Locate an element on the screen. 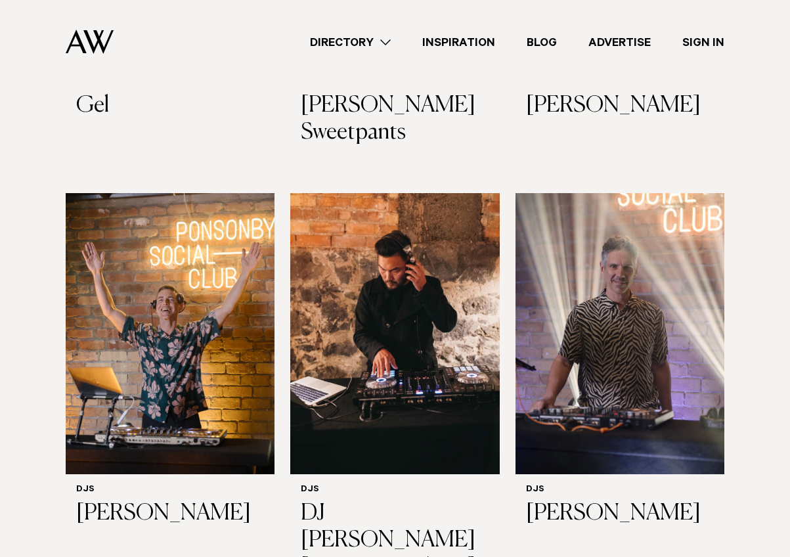  h3: Gel is located at coordinates (170, 106).